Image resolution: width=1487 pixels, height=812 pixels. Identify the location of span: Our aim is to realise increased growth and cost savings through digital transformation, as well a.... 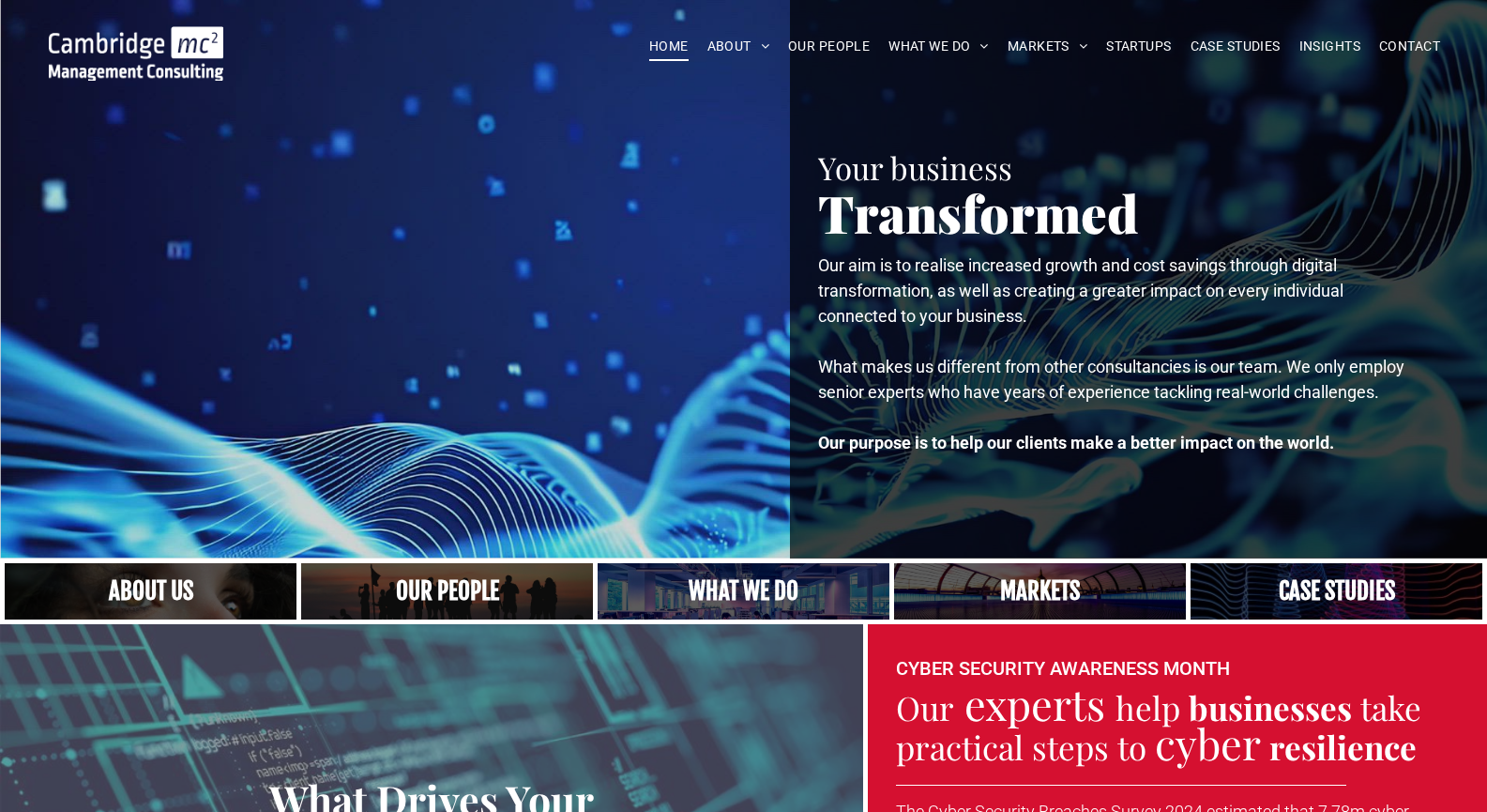
(1081, 290).